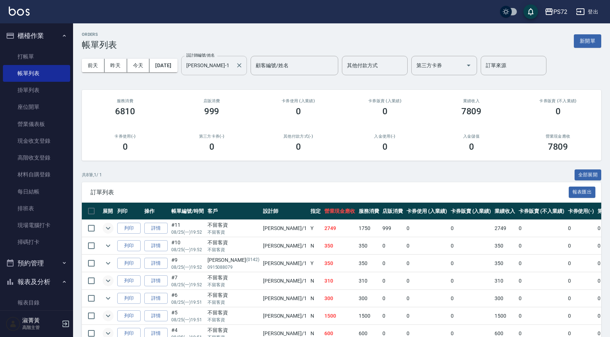  Describe the element at coordinates (471, 136) in the screenshot. I see `h2: 入金儲值` at that location.